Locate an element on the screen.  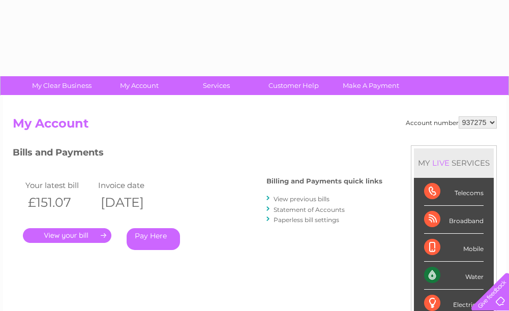
a: My Account is located at coordinates (139, 85).